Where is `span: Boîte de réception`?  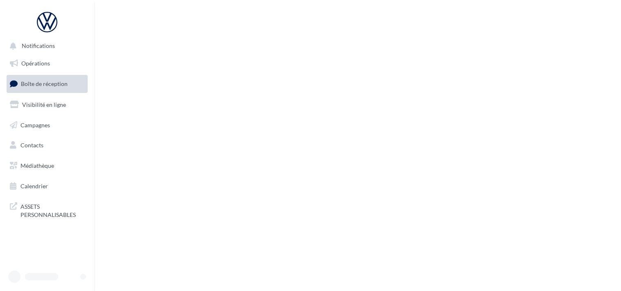
span: Boîte de réception is located at coordinates (44, 84).